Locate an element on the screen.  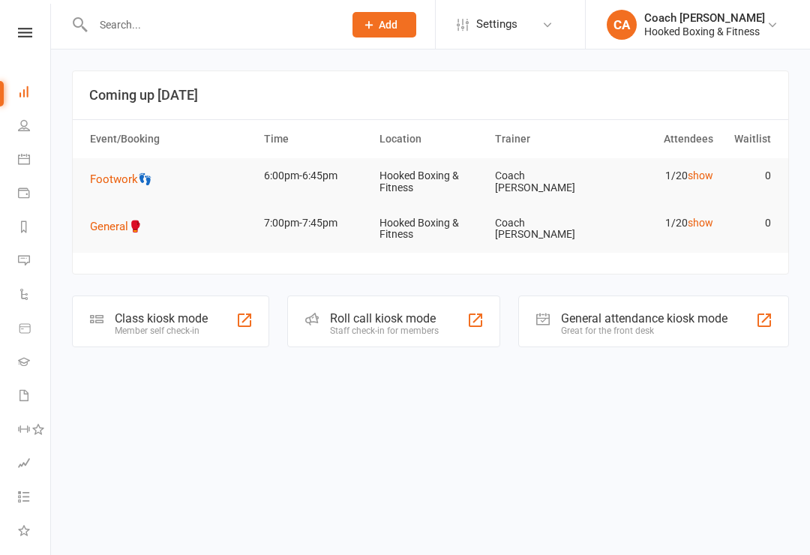
div: Great for the front desk is located at coordinates (644, 331).